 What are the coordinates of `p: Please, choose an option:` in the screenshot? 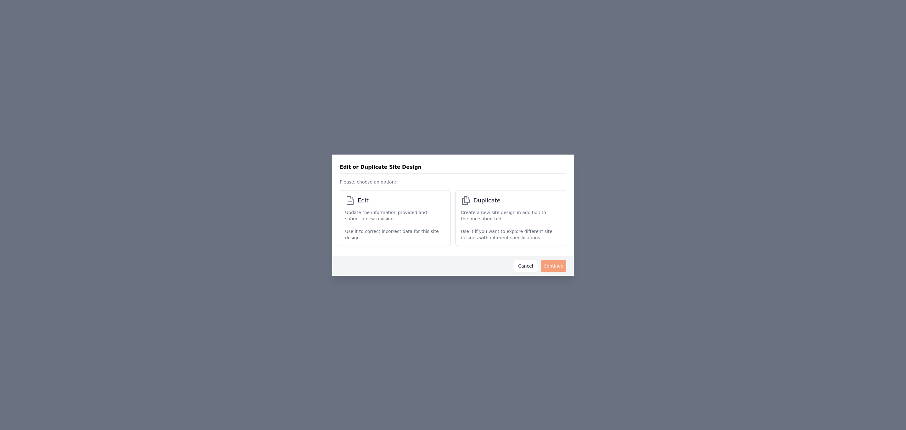 It's located at (453, 179).